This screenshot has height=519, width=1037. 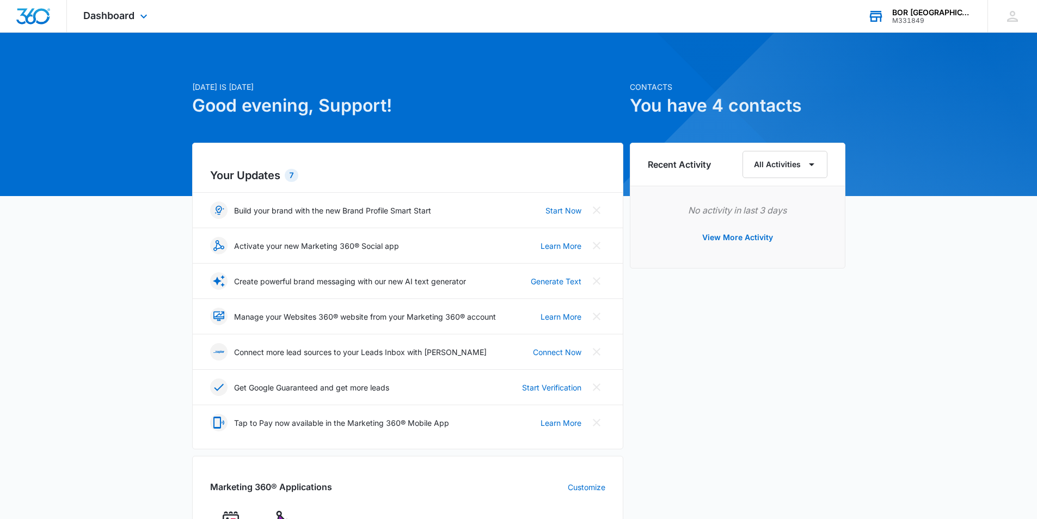 I want to click on h1: Good evening, Support!, so click(x=408, y=106).